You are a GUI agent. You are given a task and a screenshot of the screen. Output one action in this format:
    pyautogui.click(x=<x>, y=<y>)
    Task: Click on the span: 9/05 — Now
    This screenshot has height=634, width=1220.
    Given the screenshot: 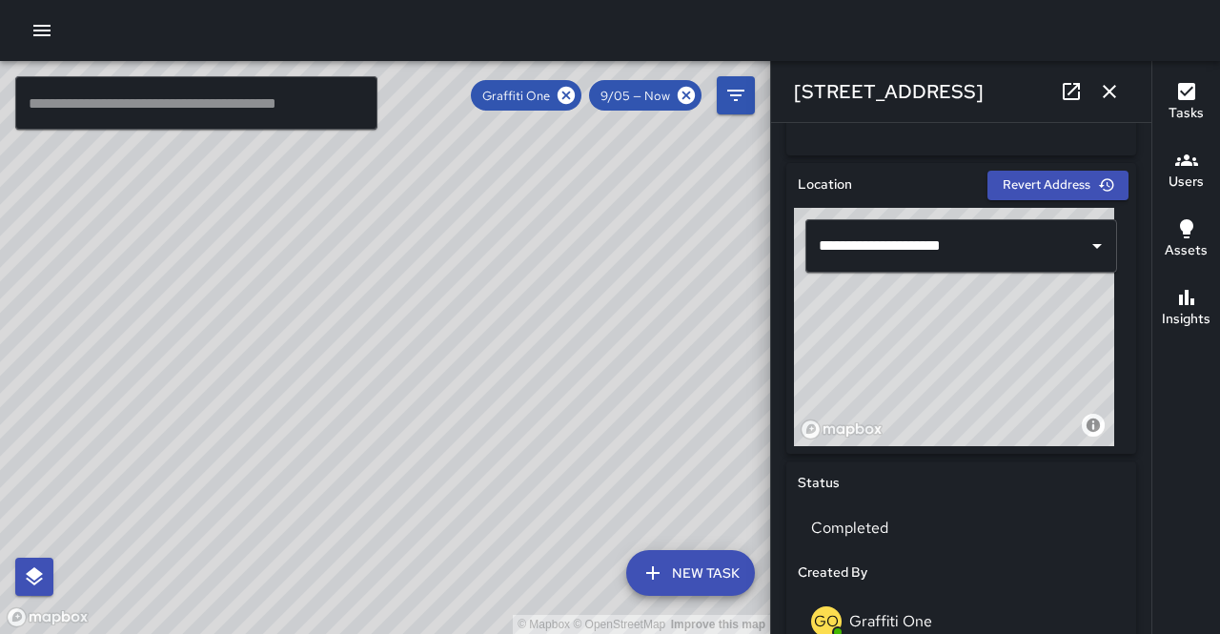 What is the action you would take?
    pyautogui.click(x=635, y=95)
    